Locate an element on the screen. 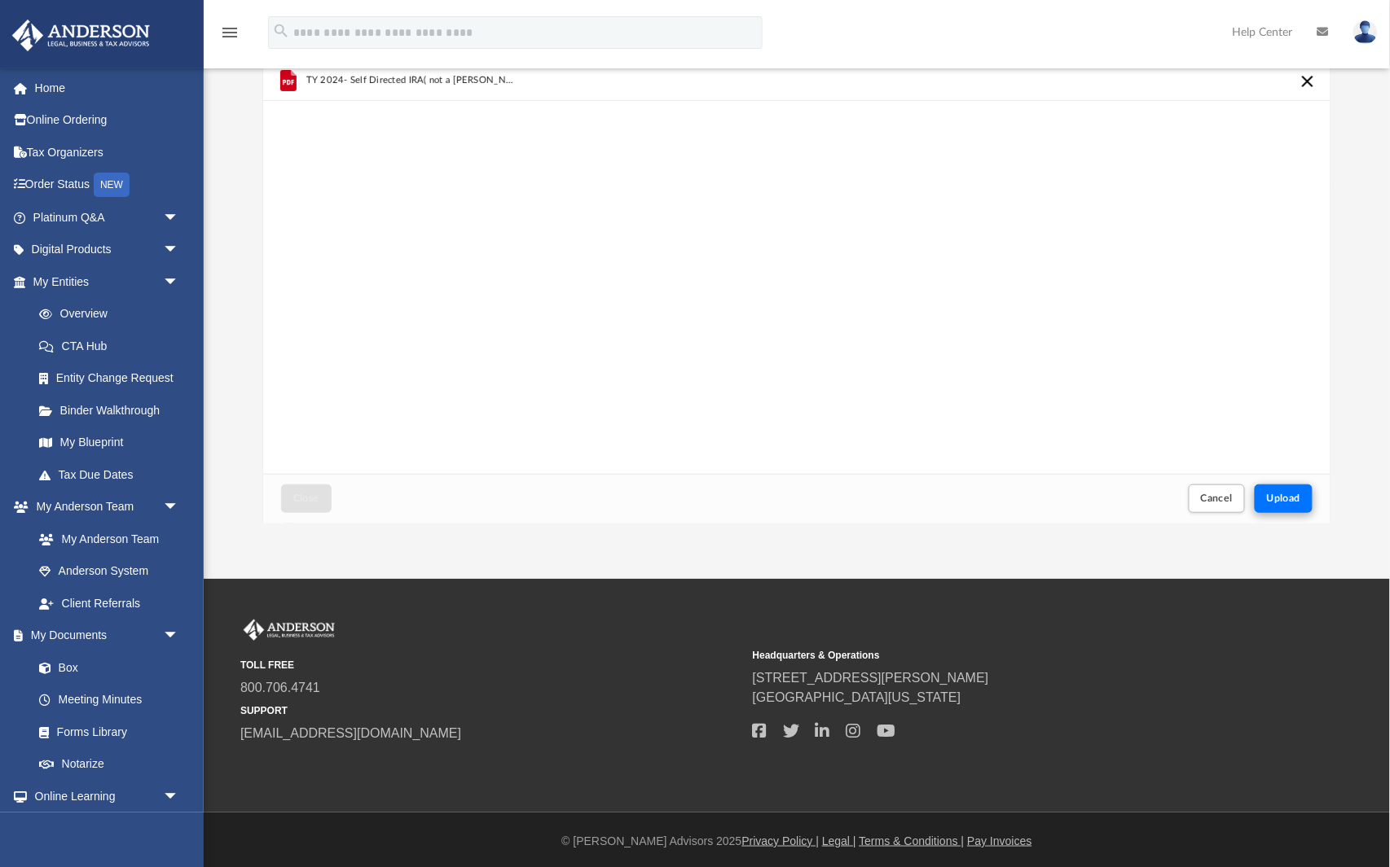  a: Tax Due Dates is located at coordinates (113, 475).